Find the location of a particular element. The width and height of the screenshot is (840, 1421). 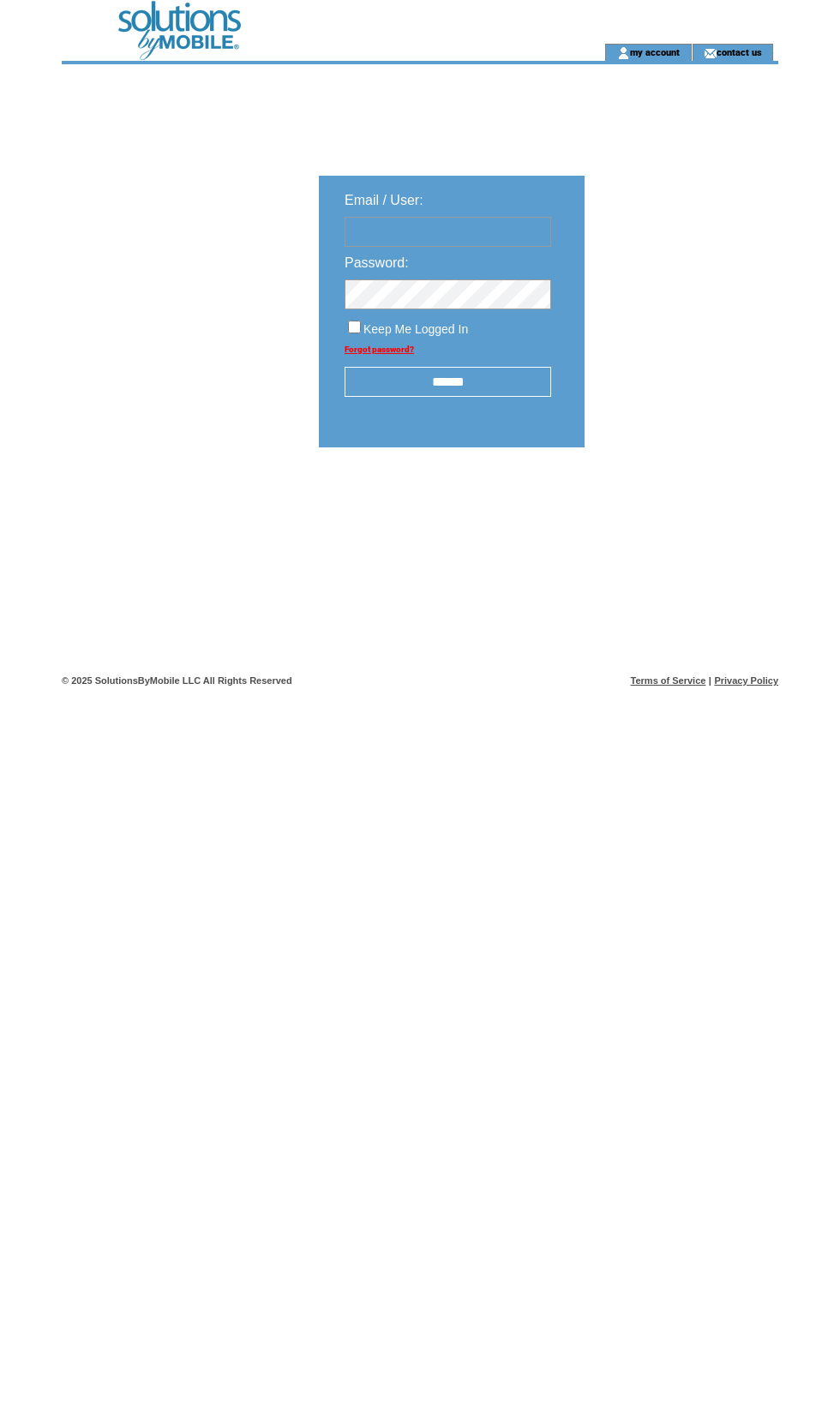

span: Email / User: is located at coordinates (384, 200).